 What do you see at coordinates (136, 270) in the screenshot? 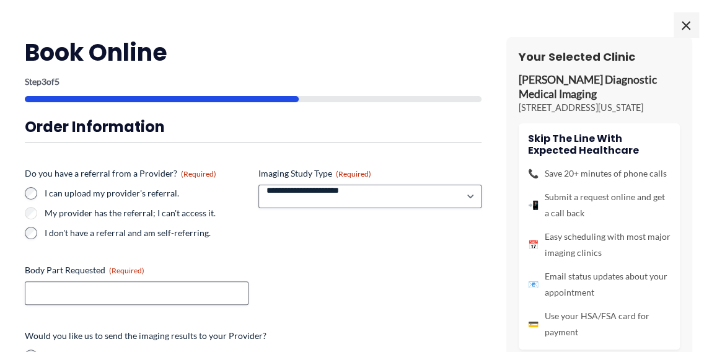
I see `label: Body Part Requested` at bounding box center [136, 270].